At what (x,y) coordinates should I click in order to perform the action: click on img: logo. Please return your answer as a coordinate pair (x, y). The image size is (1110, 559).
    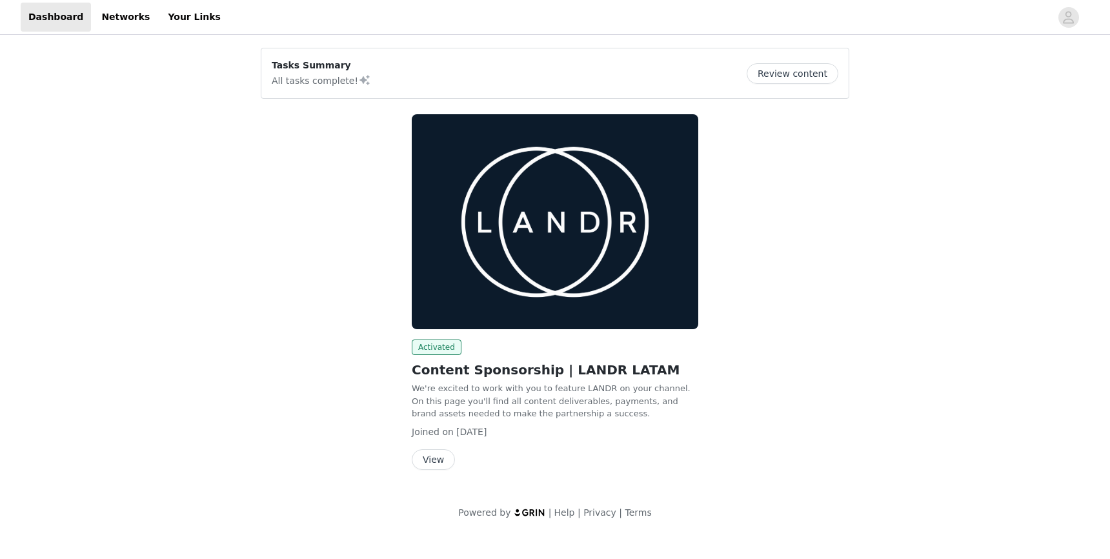
    Looking at the image, I should click on (530, 512).